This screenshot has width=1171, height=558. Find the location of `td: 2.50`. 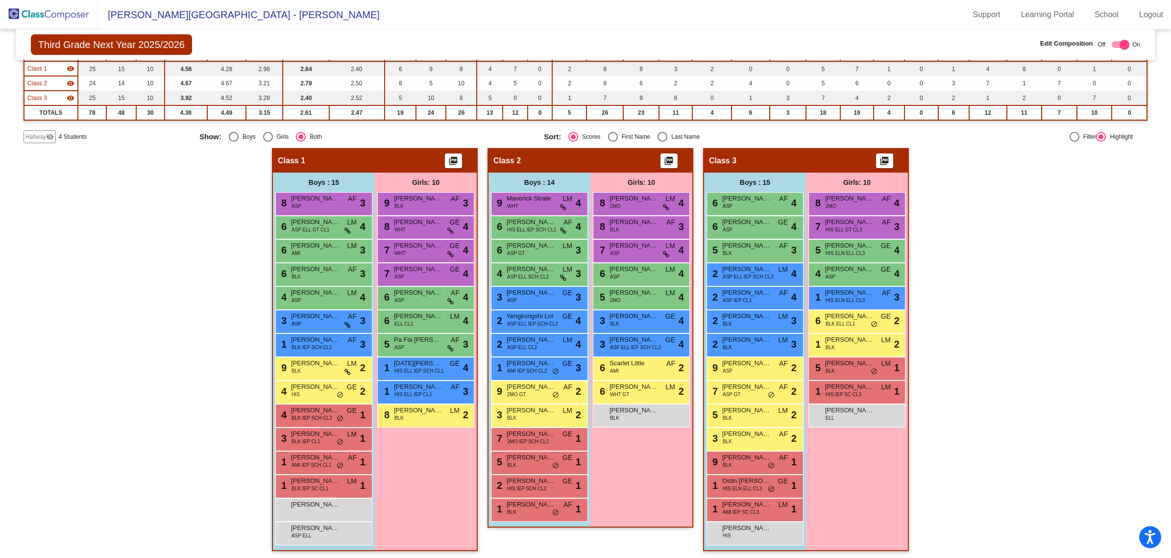

td: 2.50 is located at coordinates (357, 83).